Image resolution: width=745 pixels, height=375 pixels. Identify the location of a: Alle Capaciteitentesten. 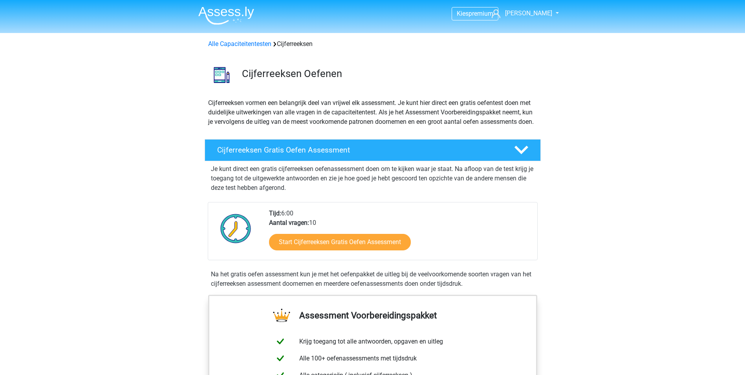
(240, 44).